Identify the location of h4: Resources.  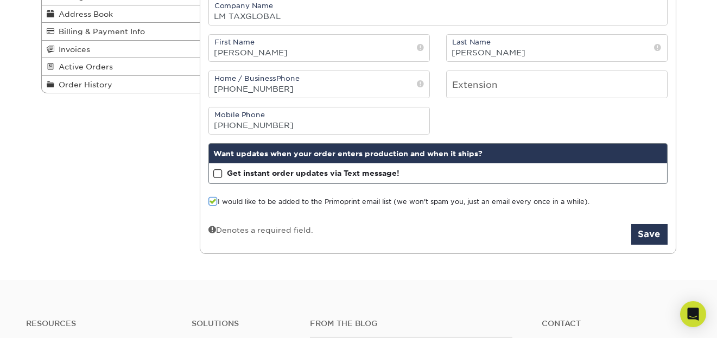
(100, 323).